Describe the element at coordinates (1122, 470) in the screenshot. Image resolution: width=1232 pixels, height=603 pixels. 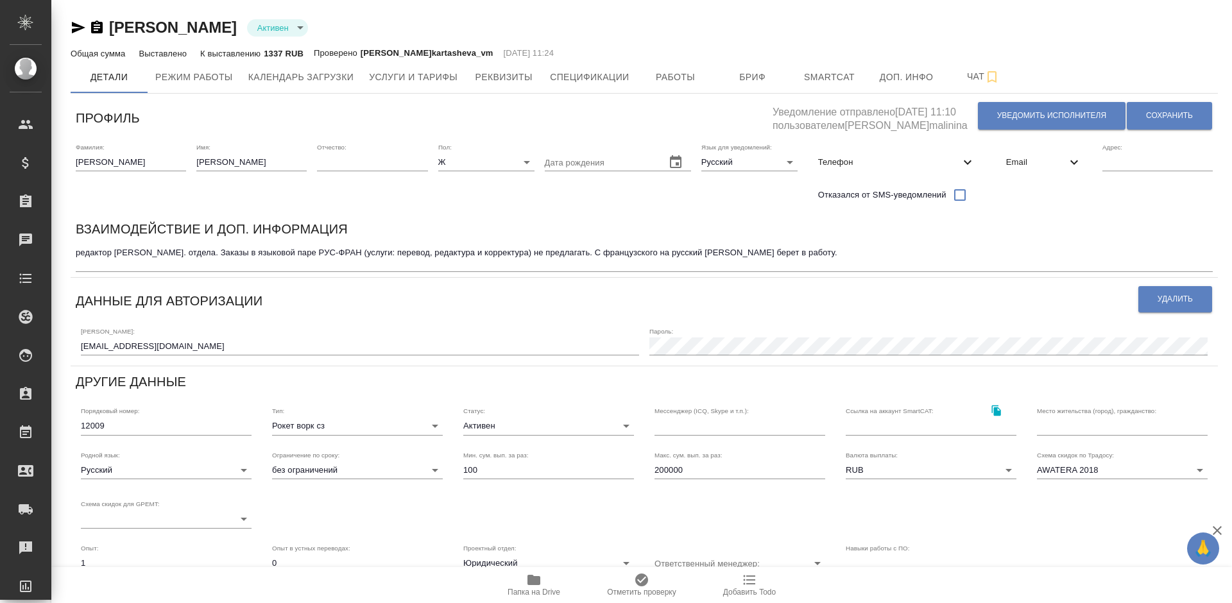
I see `div: AWATERA 2018` at that location.